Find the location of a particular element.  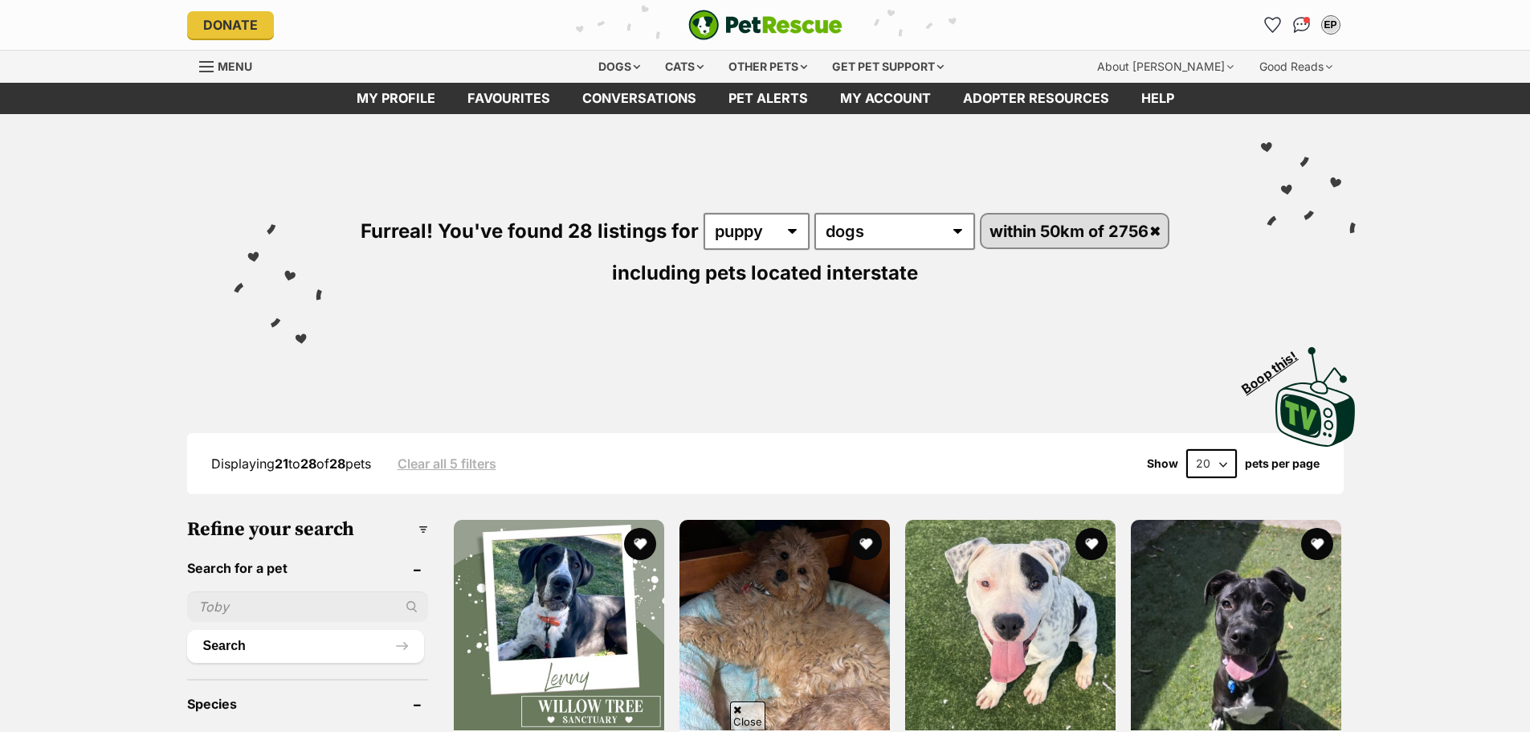

span: Boop this! is located at coordinates (1275, 367).